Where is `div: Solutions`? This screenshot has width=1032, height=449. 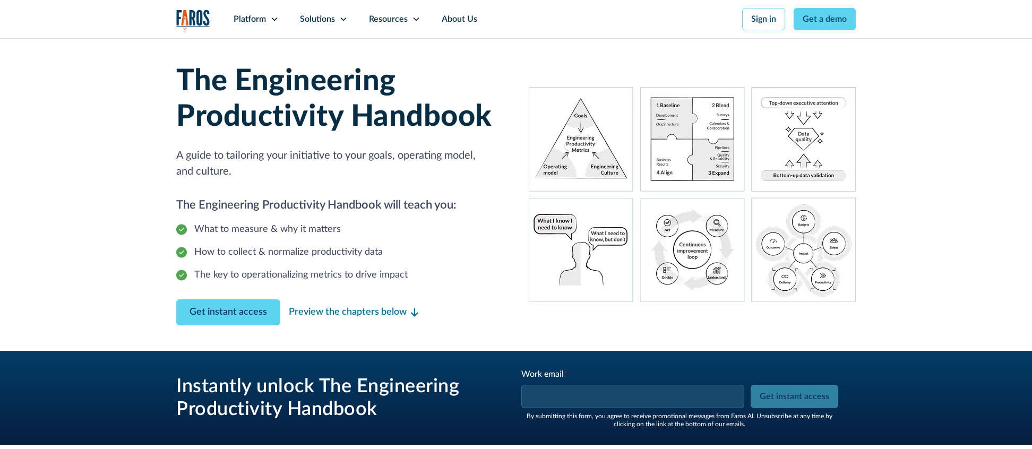
div: Solutions is located at coordinates (317, 19).